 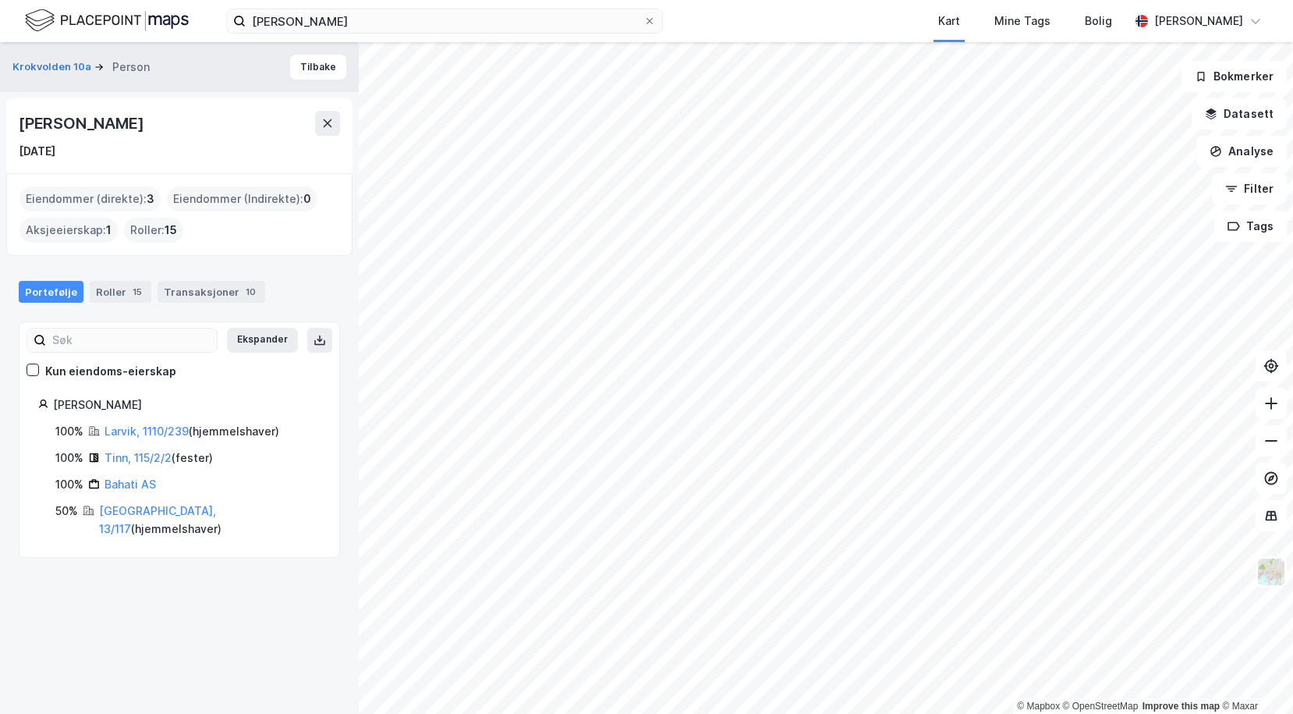 I want to click on span: 3, so click(x=151, y=199).